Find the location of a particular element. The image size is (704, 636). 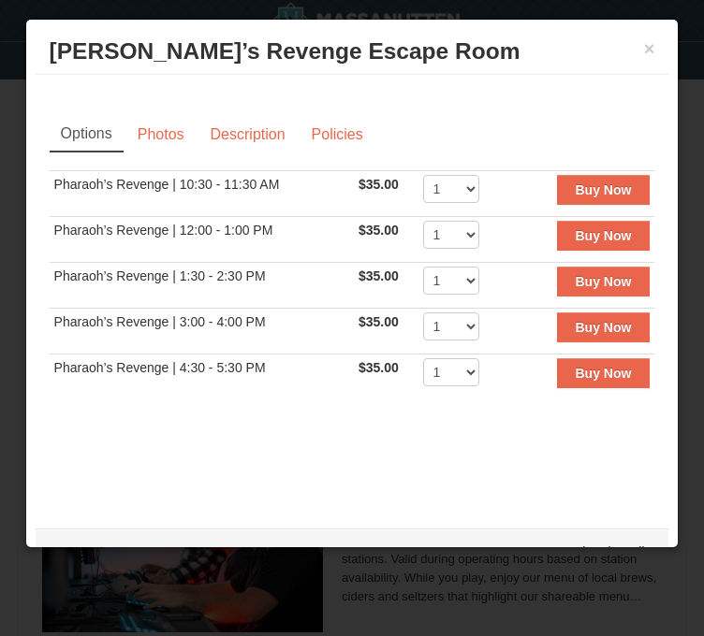

td: Pharaoh’s Revenge | 1:30 - 2:30 PM is located at coordinates (201, 285).